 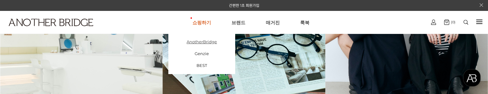 What do you see at coordinates (305, 22) in the screenshot?
I see `a: 룩북` at bounding box center [305, 22].